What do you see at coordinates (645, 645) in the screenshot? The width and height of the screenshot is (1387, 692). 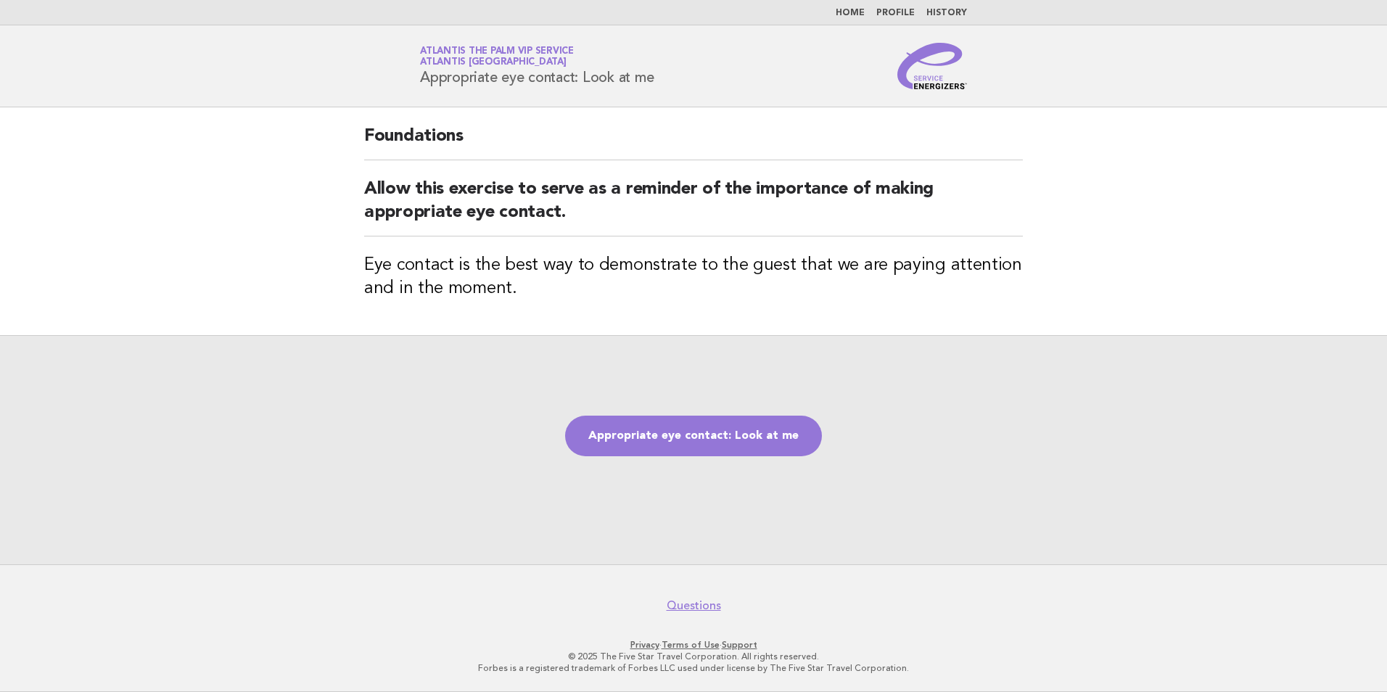 I see `a: Privacy` at bounding box center [645, 645].